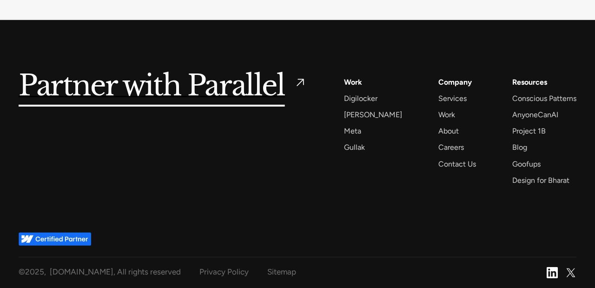 The image size is (595, 288). What do you see at coordinates (352, 131) in the screenshot?
I see `a: Meta` at bounding box center [352, 131].